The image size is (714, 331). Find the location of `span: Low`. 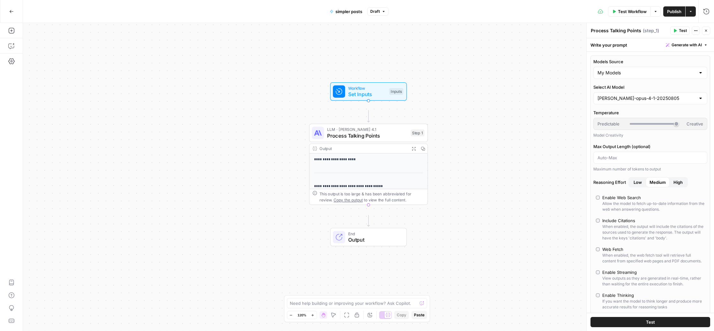

span: Low is located at coordinates (638, 182).